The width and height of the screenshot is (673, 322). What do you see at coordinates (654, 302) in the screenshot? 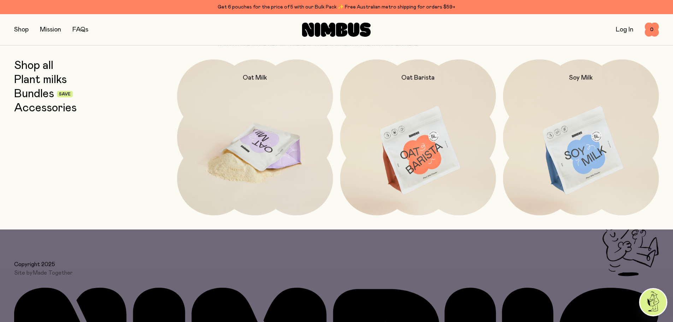
I see `img: agent` at bounding box center [654, 302].